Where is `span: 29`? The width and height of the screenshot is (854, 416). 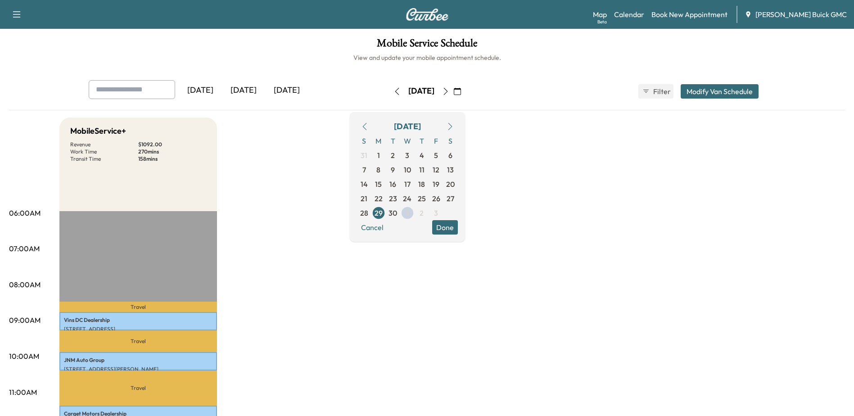
span: 29 is located at coordinates (378, 213).